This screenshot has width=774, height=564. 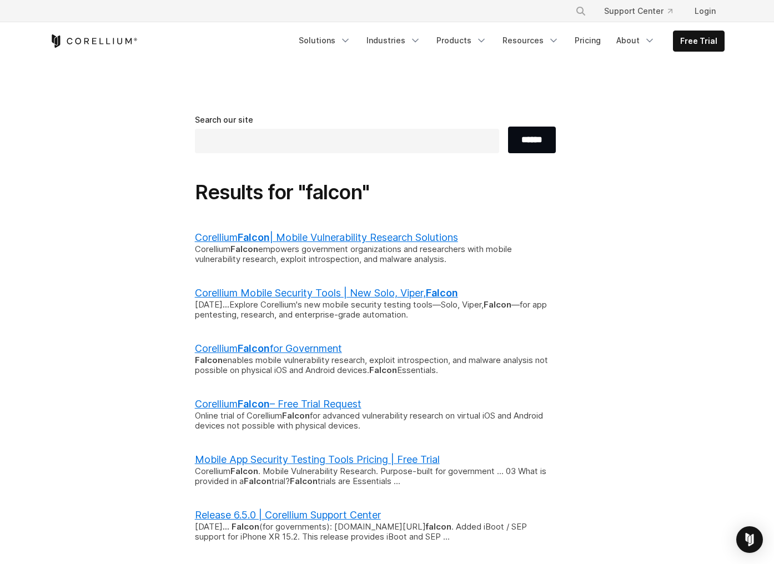 What do you see at coordinates (699, 41) in the screenshot?
I see `a: Free Trial` at bounding box center [699, 41].